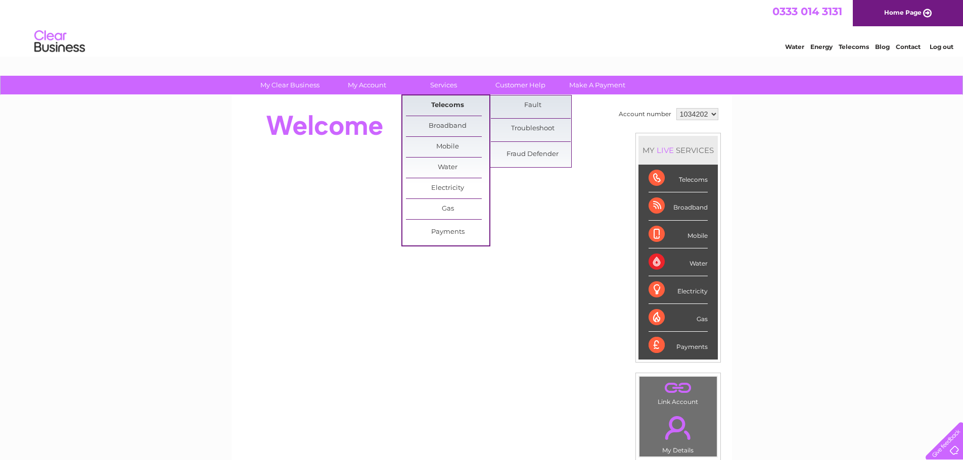 This screenshot has width=963, height=460. I want to click on div: Electricity, so click(678, 290).